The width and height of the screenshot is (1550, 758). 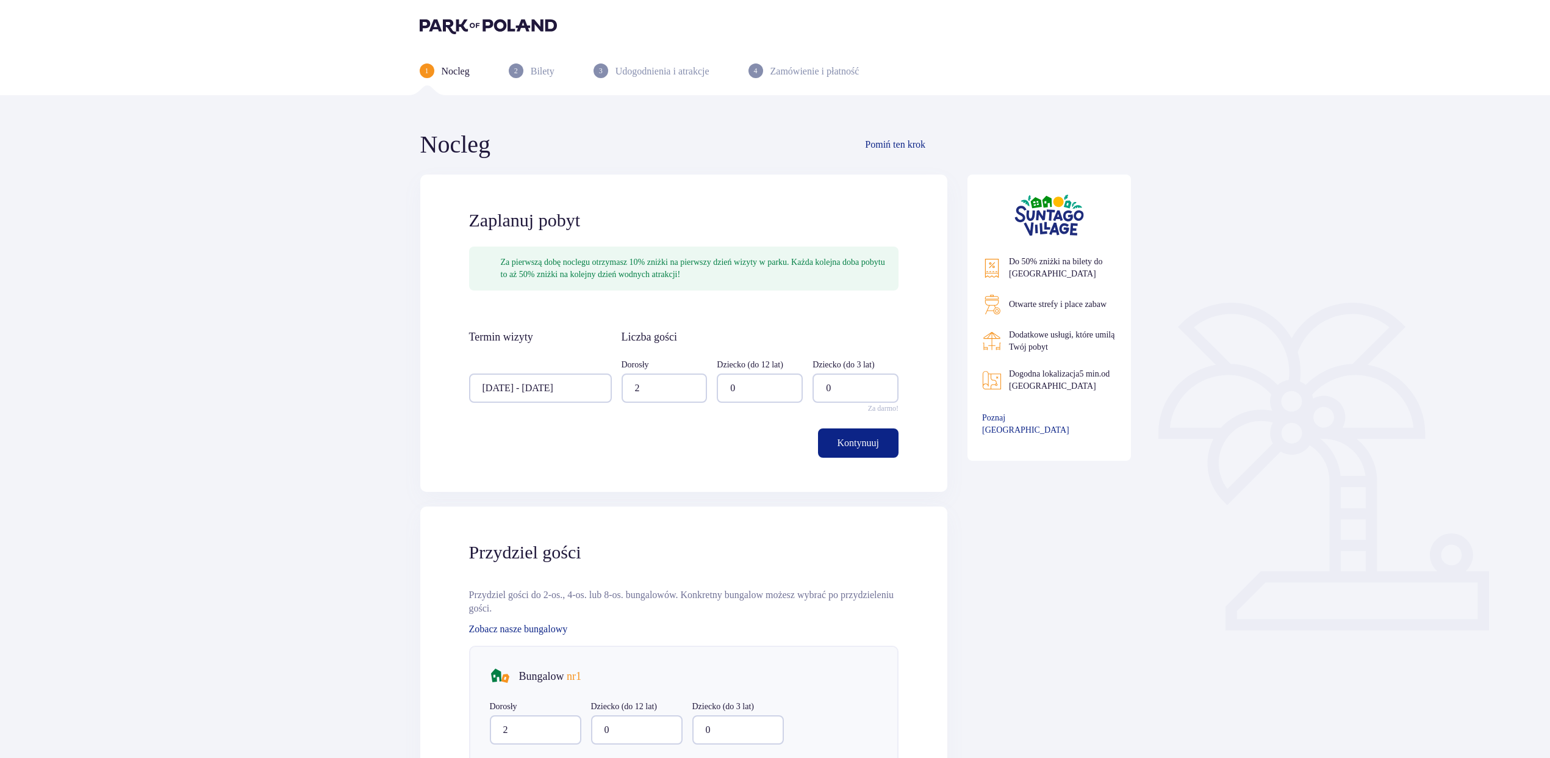 I want to click on span: Otwarte strefy i place zabaw, so click(x=1058, y=304).